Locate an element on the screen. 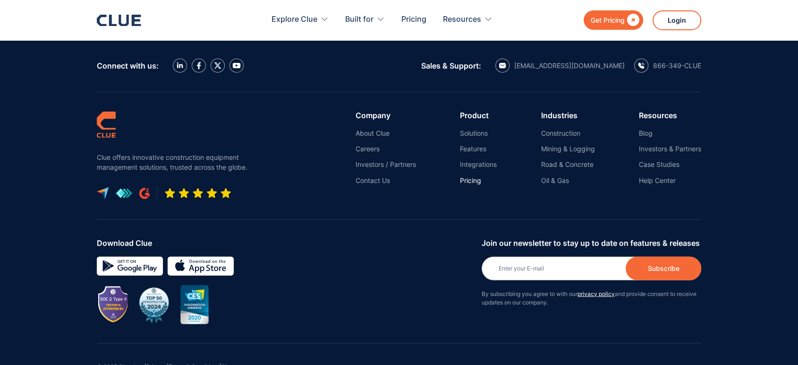 This screenshot has height=365, width=798. div: 866-349-CLUE is located at coordinates (677, 66).